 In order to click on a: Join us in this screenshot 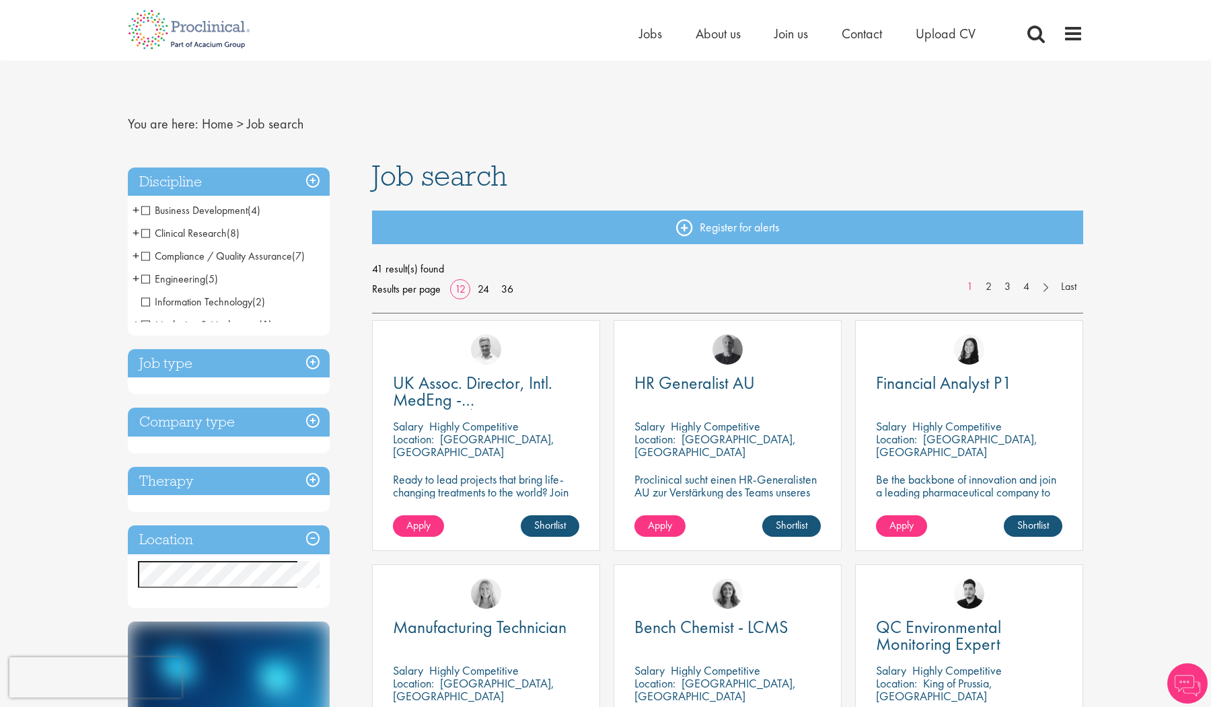, I will do `click(791, 34)`.